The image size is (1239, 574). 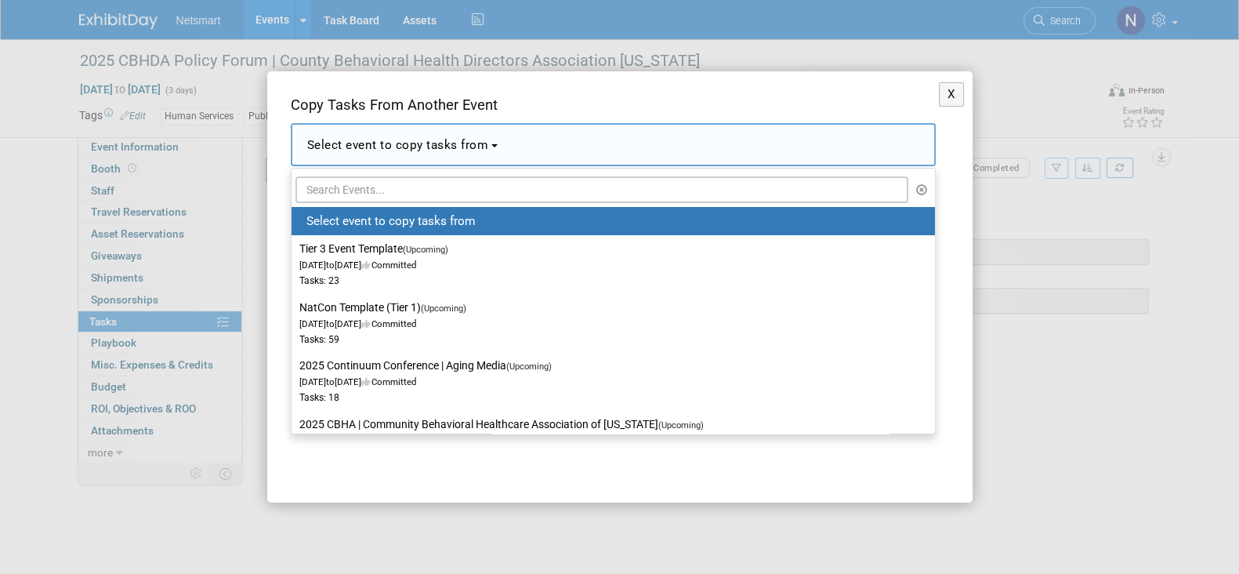 What do you see at coordinates (609, 323) in the screenshot?
I see `label: NatCon Template (Tier 1)` at bounding box center [609, 323].